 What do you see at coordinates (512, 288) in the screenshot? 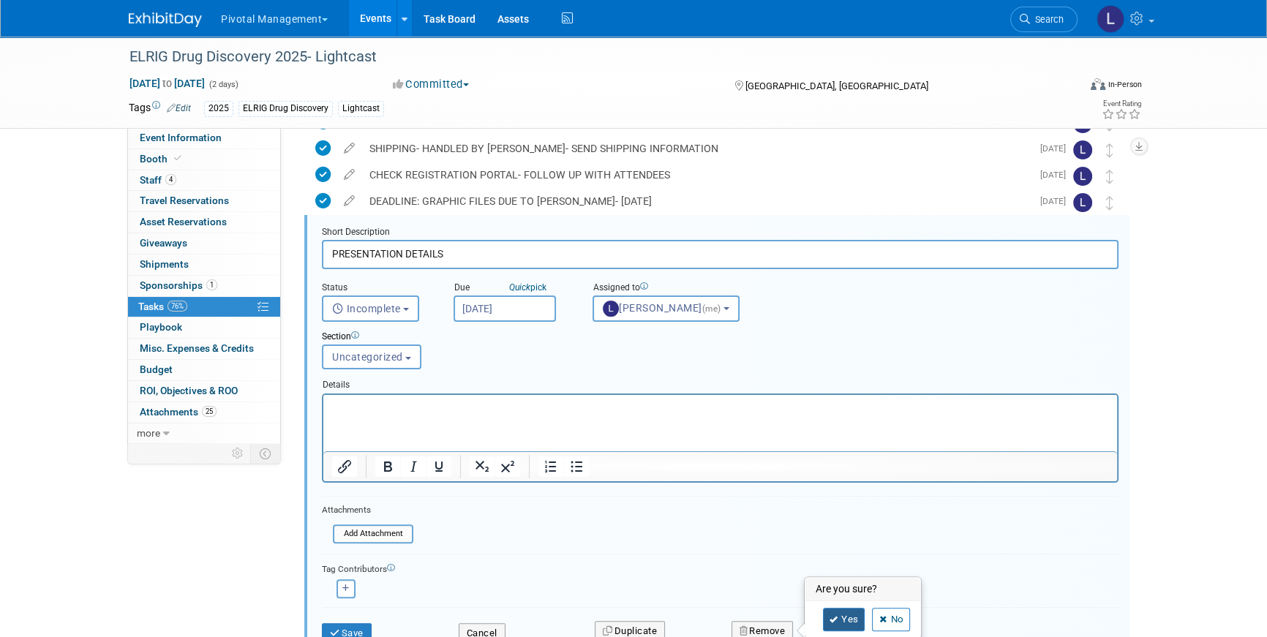
I see `div: Due` at bounding box center [512, 288].